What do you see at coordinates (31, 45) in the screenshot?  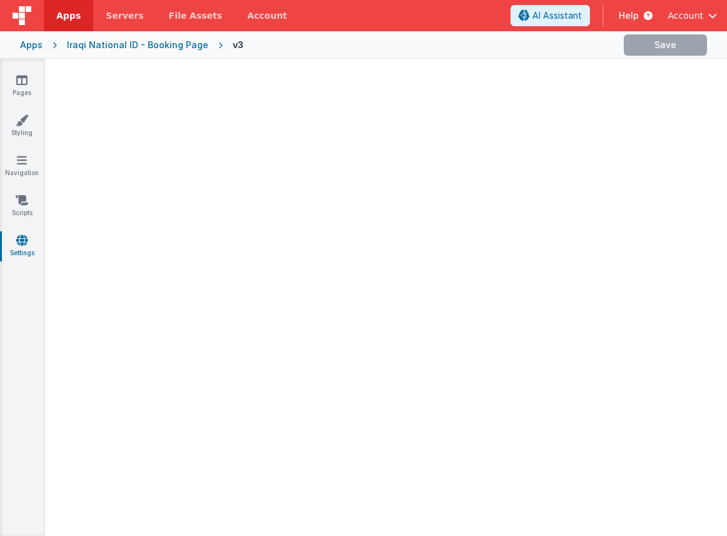 I see `div: Apps` at bounding box center [31, 45].